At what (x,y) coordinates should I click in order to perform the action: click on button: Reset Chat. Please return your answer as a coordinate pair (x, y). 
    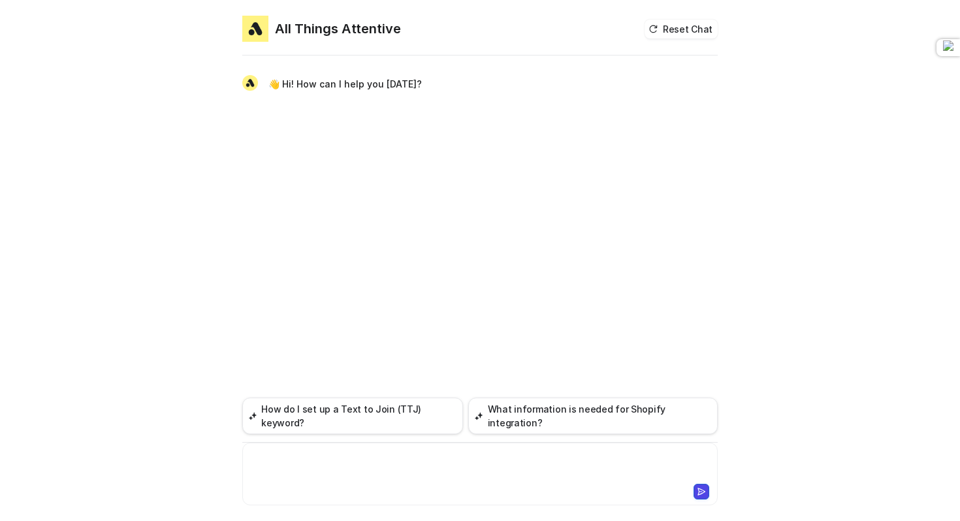
    Looking at the image, I should click on (681, 29).